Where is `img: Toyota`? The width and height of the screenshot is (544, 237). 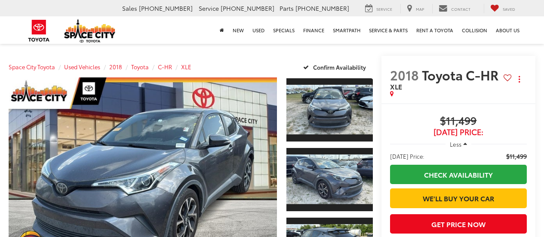 img: Toyota is located at coordinates (39, 31).